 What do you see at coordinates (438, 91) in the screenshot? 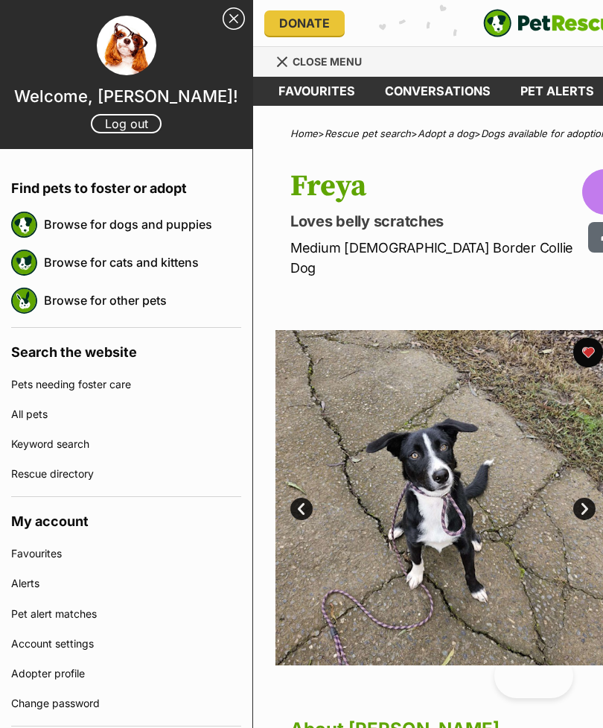
I see `a: conversations` at bounding box center [438, 91].